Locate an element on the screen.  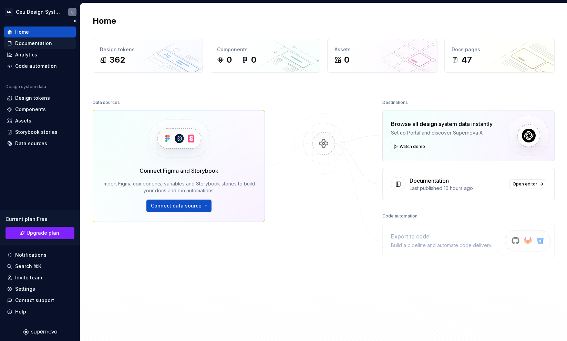
div: Set up Portal and discover Supernova AI. is located at coordinates (442, 133).